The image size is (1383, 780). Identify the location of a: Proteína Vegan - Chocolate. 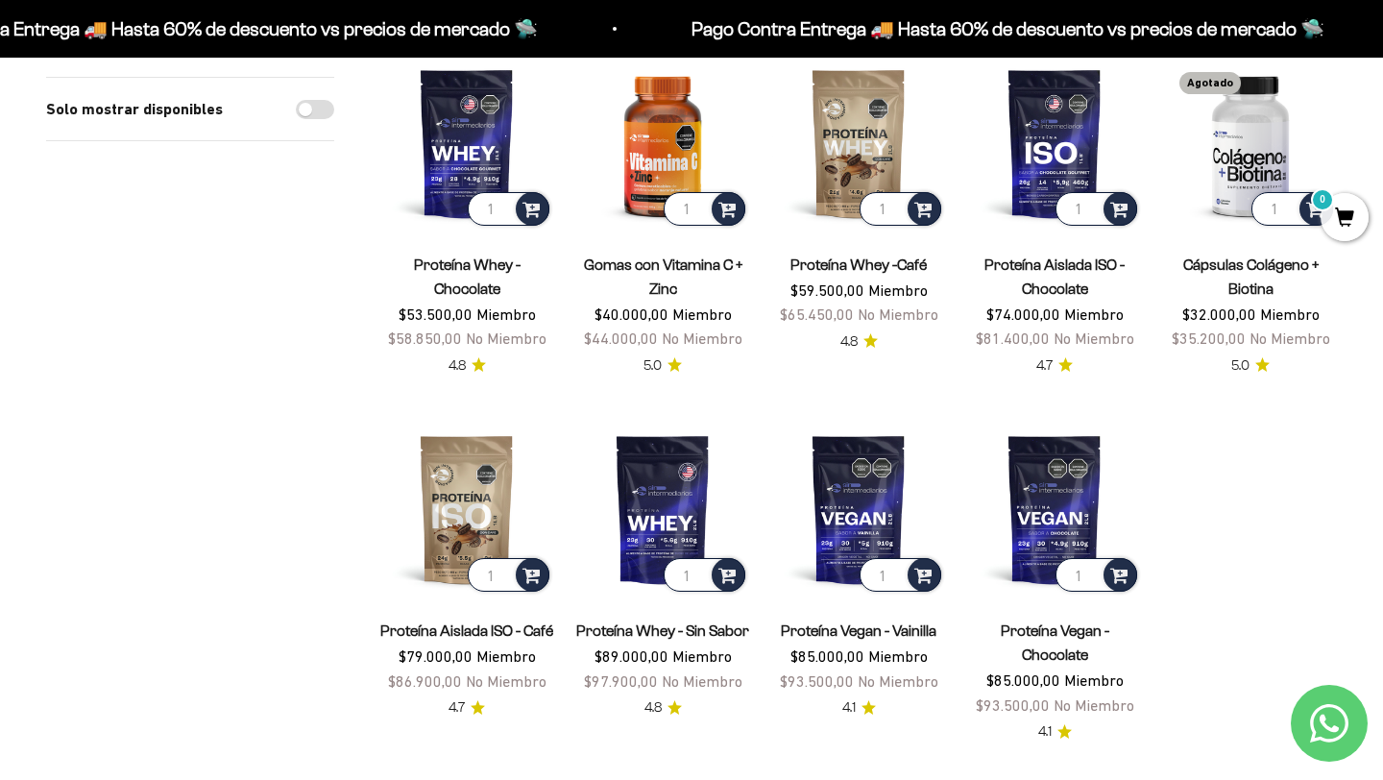
(1054, 642).